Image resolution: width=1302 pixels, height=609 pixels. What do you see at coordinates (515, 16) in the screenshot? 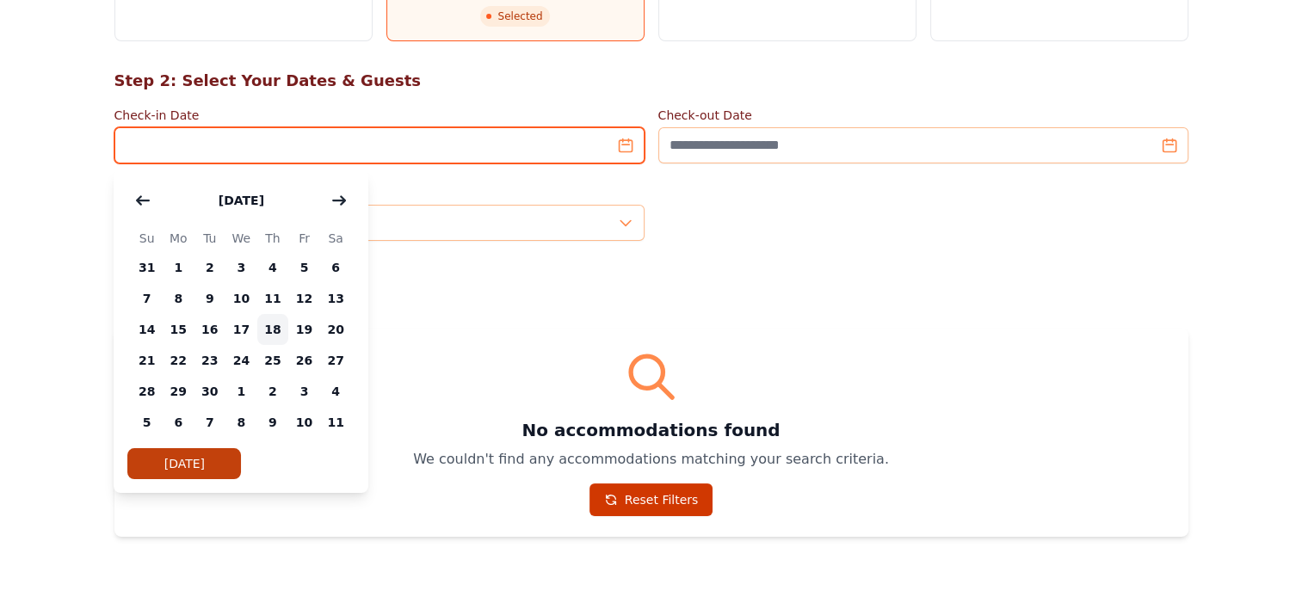
I see `span: Selected` at bounding box center [515, 16].